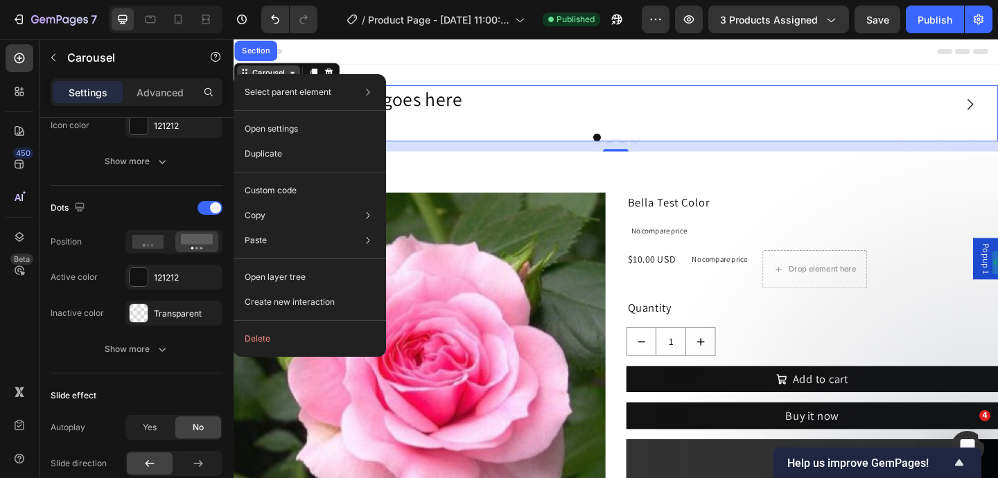 This screenshot has width=998, height=478. What do you see at coordinates (256, 240) in the screenshot?
I see `p: Paste` at bounding box center [256, 240].